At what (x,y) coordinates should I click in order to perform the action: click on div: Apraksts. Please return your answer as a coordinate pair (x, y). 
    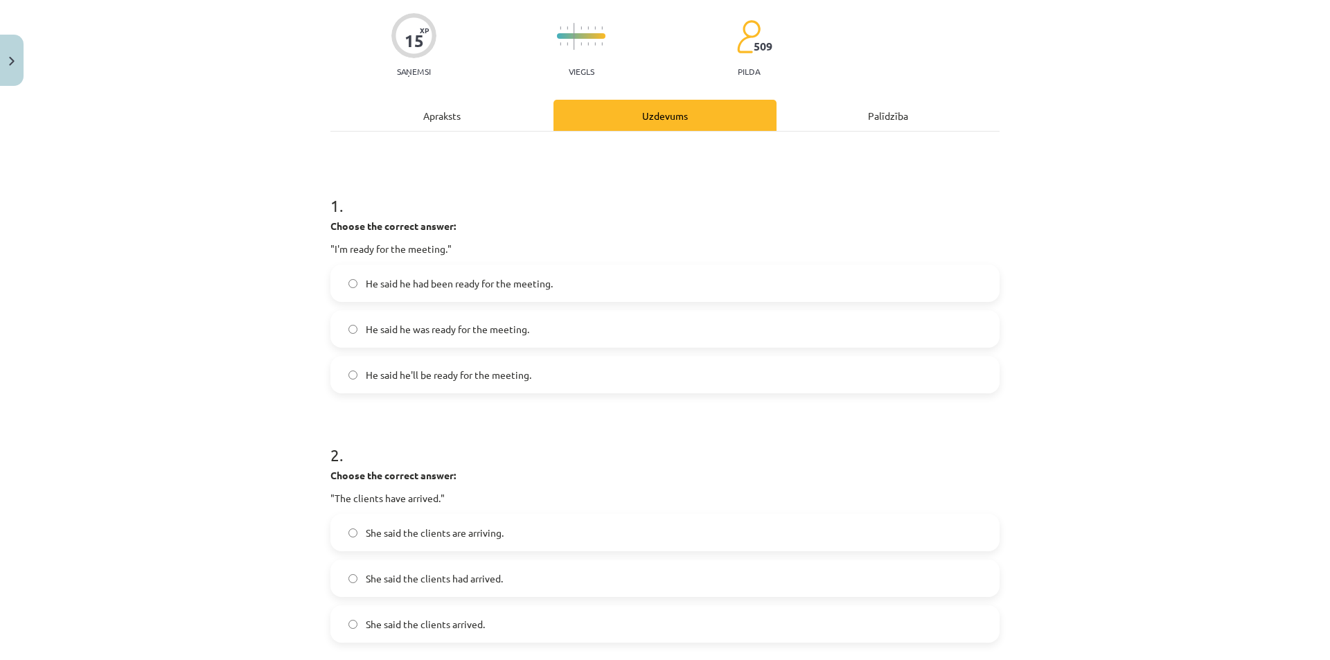
    Looking at the image, I should click on (442, 115).